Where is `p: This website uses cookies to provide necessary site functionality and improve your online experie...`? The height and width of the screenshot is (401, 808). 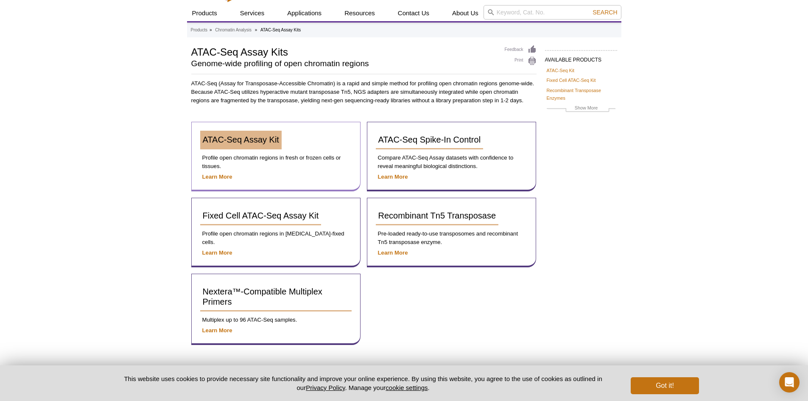
p: This website uses cookies to provide necessary site functionality and improve your online experie... is located at coordinates (363, 383).